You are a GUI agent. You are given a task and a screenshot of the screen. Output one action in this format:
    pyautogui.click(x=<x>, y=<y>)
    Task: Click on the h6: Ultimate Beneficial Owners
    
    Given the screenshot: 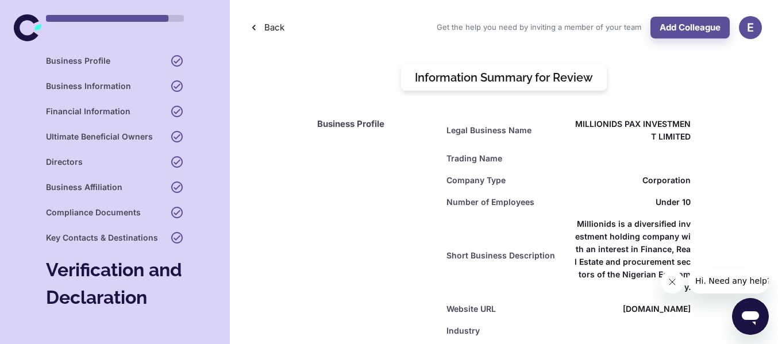 What is the action you would take?
    pyautogui.click(x=99, y=137)
    